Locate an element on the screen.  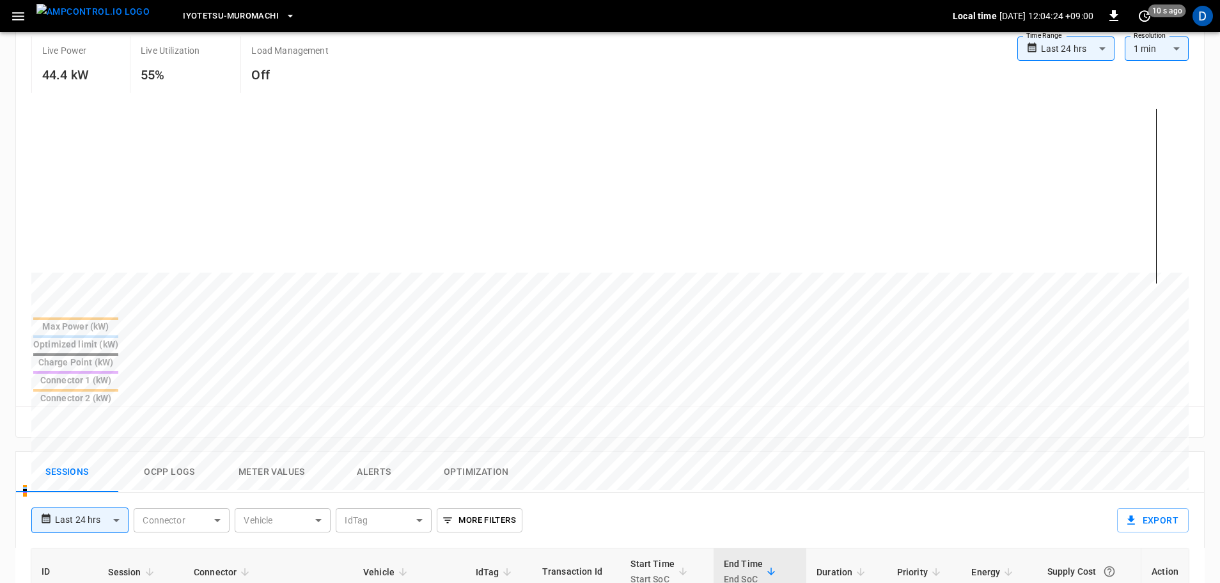
p: Local time is located at coordinates (975, 16).